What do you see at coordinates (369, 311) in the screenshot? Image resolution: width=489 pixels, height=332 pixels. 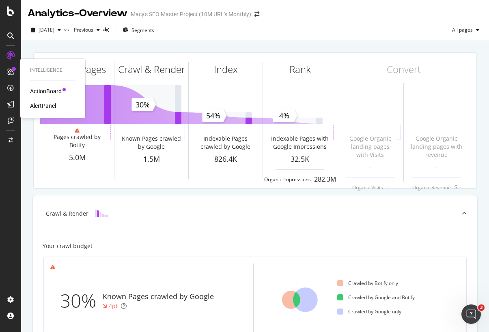 I see `div: Crawled by Google only` at bounding box center [369, 311].